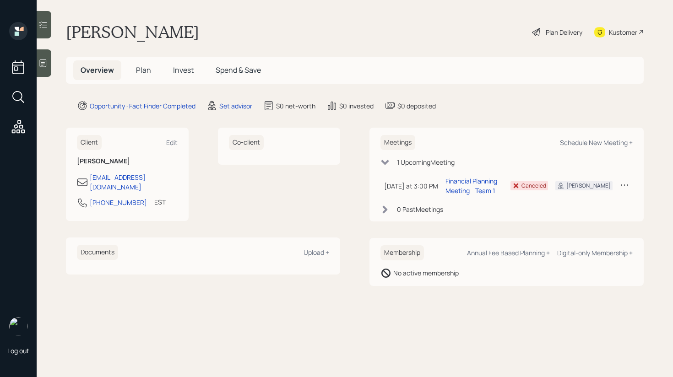  What do you see at coordinates (142, 106) in the screenshot?
I see `div: Opportunity · Fact Finder Completed` at bounding box center [142, 106].